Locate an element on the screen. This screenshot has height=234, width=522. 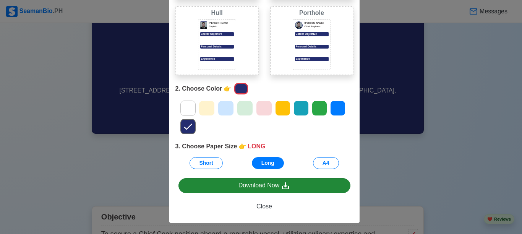
div: 2. Choose Color is located at coordinates (265, 89).